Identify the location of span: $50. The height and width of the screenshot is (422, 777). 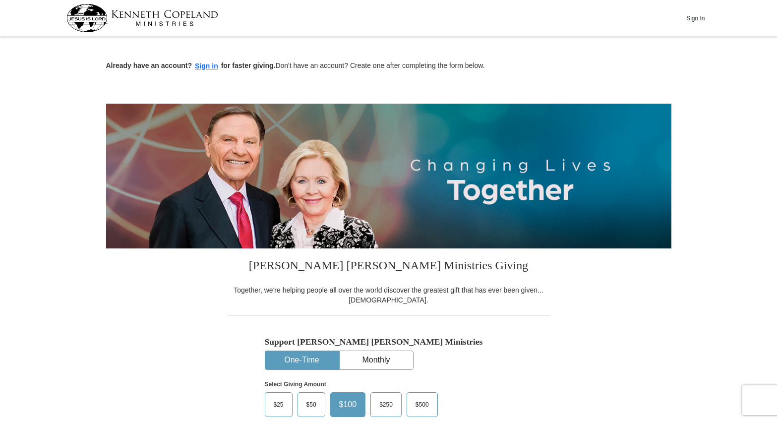
(311, 404).